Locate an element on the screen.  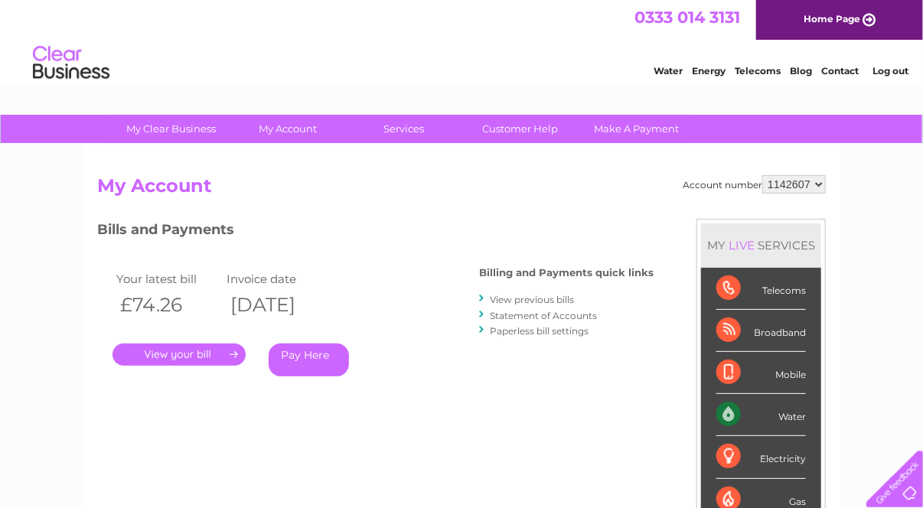
div: Broadband is located at coordinates (761, 331).